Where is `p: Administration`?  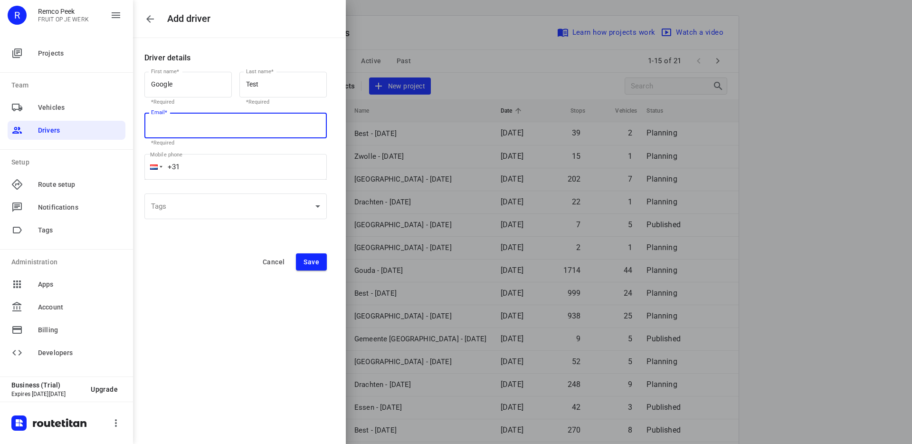 p: Administration is located at coordinates (68, 262).